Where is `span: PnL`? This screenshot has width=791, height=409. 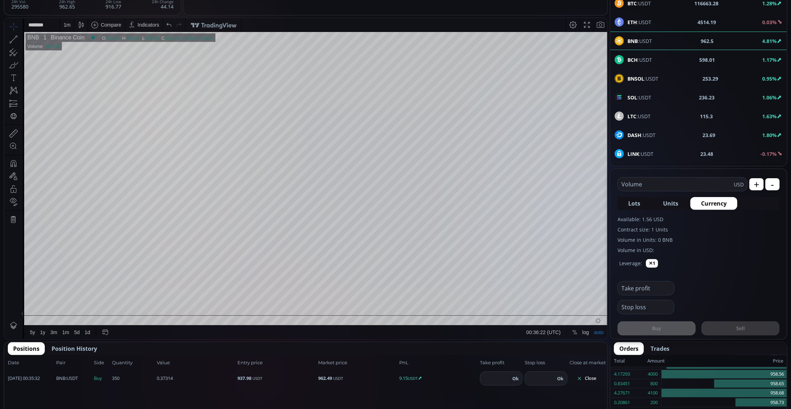
span: PnL is located at coordinates (438, 363).